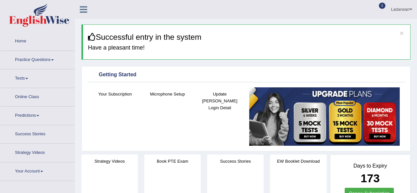 The image size is (417, 193). I want to click on b: 173, so click(370, 178).